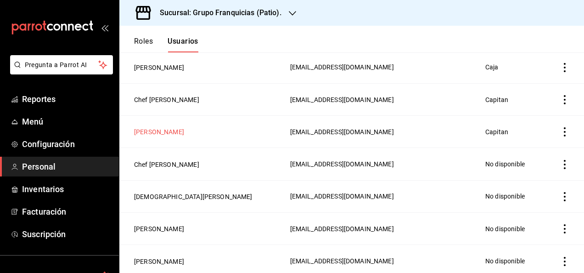  What do you see at coordinates (62, 65) in the screenshot?
I see `button: Pregunta a Parrot AI` at bounding box center [62, 65].